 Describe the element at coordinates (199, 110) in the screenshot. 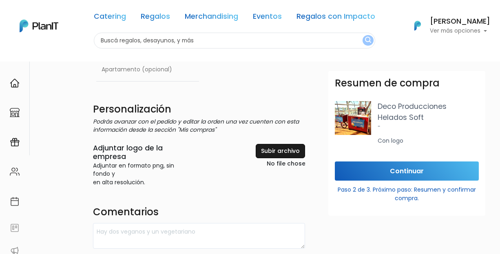

I see `h4: Personalización` at that location.